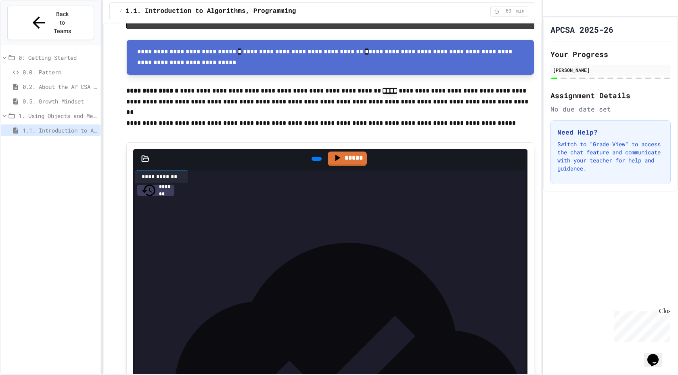  Describe the element at coordinates (60, 101) in the screenshot. I see `span: 0.5. Growth Mindset` at that location.